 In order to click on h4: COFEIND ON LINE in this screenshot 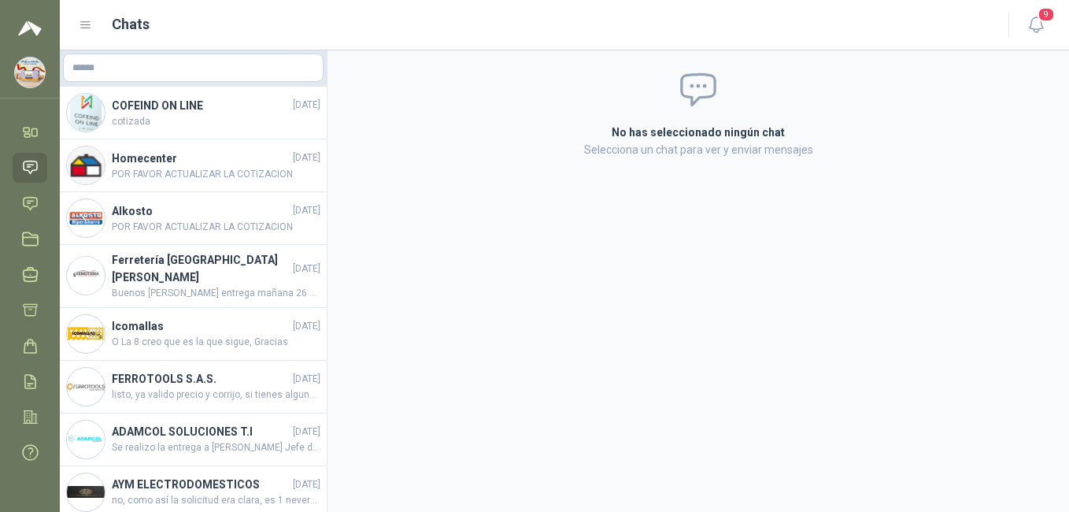, I will do `click(201, 105)`.